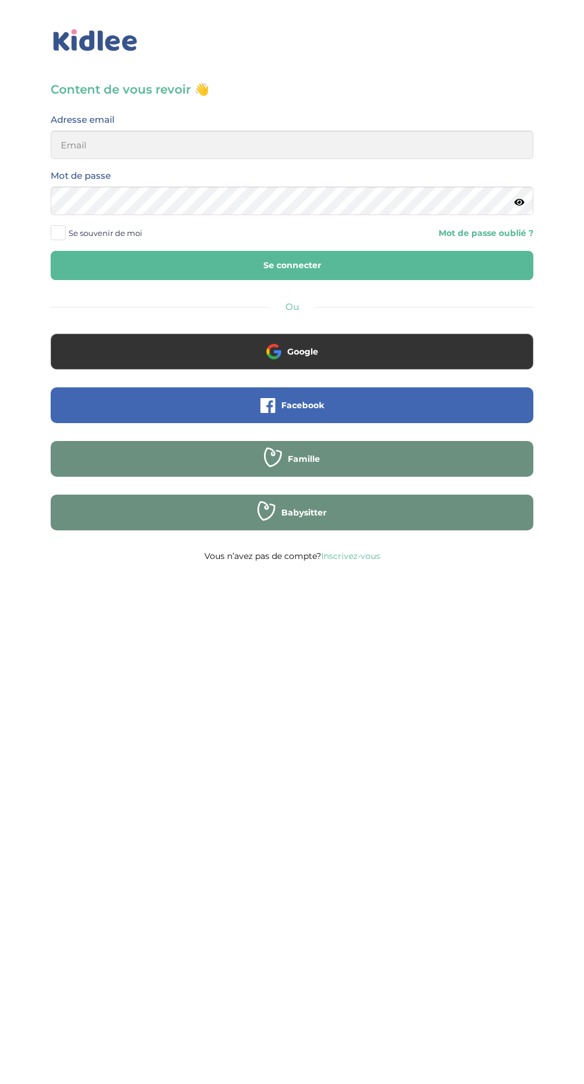 The image size is (584, 1084). I want to click on button: Facebook, so click(292, 405).